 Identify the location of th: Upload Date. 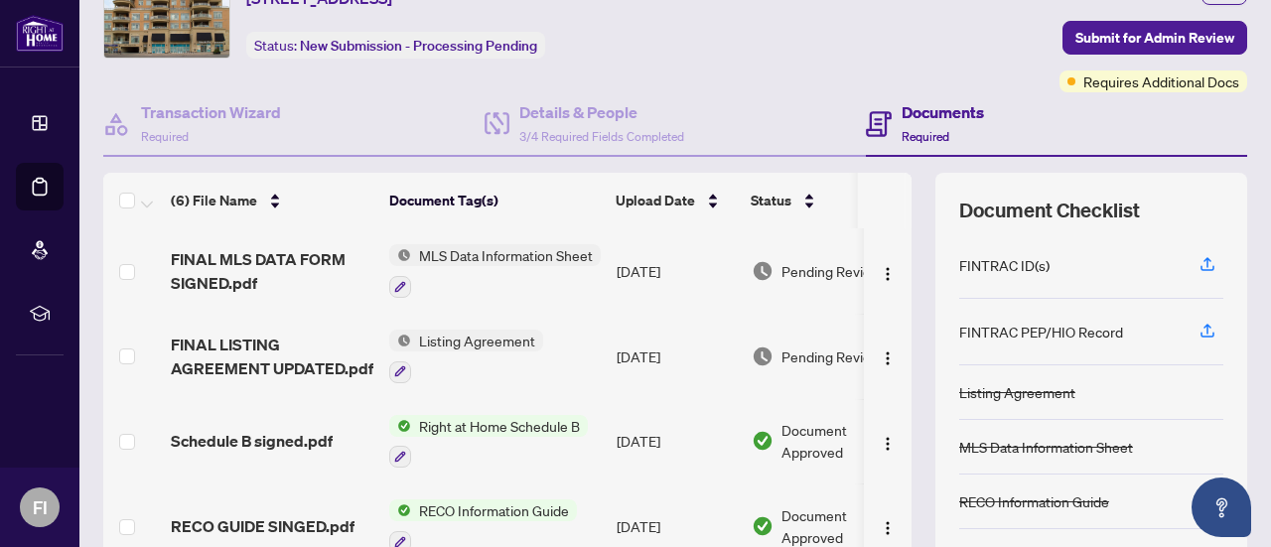
(675, 201).